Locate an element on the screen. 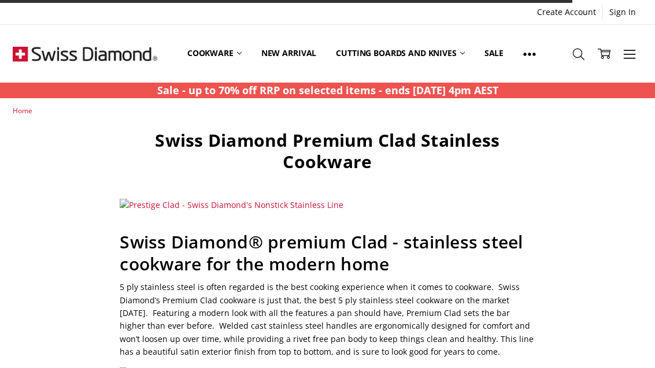 Image resolution: width=655 pixels, height=368 pixels. a: Sign In is located at coordinates (623, 12).